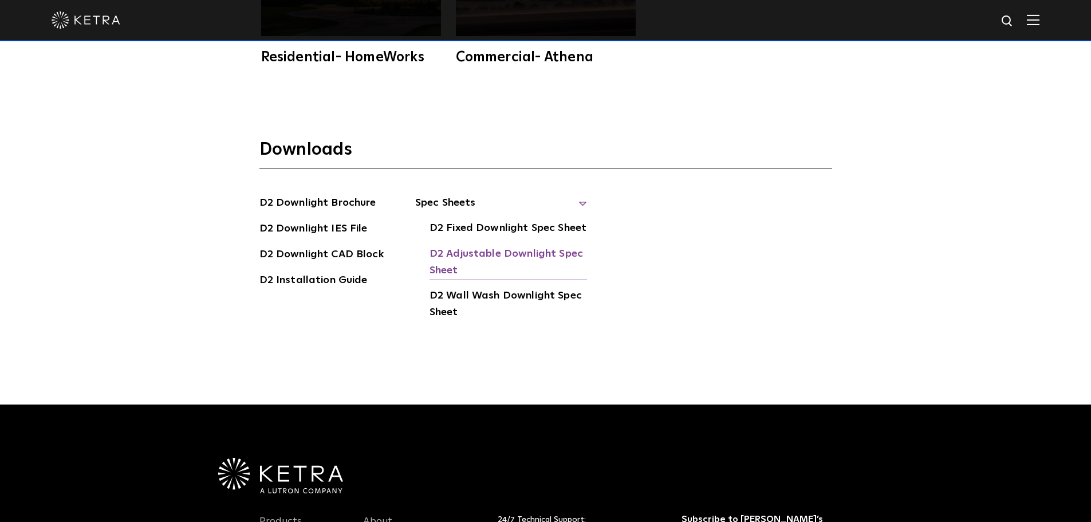  What do you see at coordinates (313, 230) in the screenshot?
I see `a: D2 Downlight IES File` at bounding box center [313, 230].